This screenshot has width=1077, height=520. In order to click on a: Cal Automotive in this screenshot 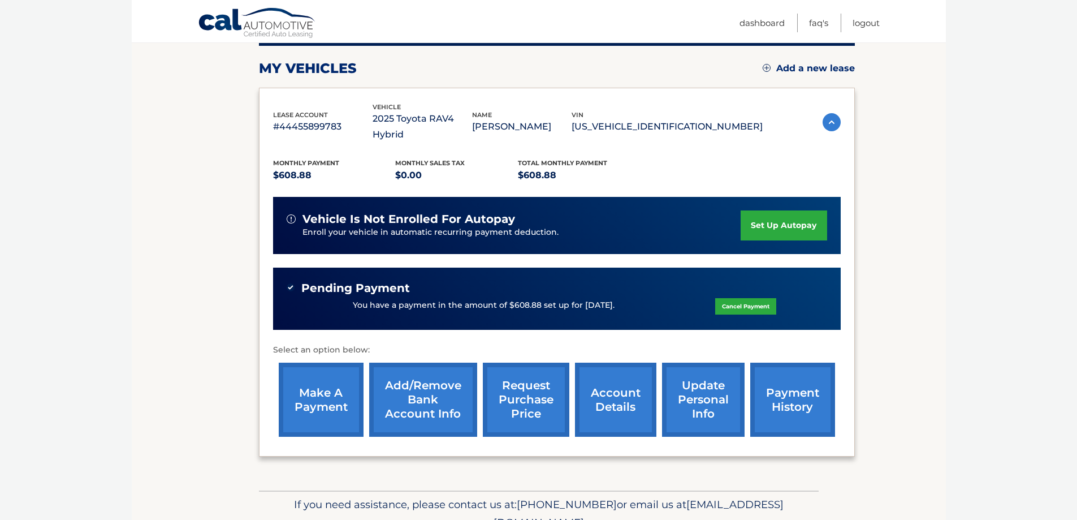, I will do `click(257, 24)`.